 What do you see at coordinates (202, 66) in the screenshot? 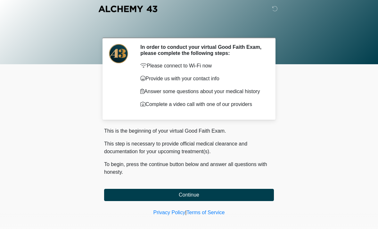
I see `p: Please connect to Wi-Fi now` at bounding box center [202, 66].